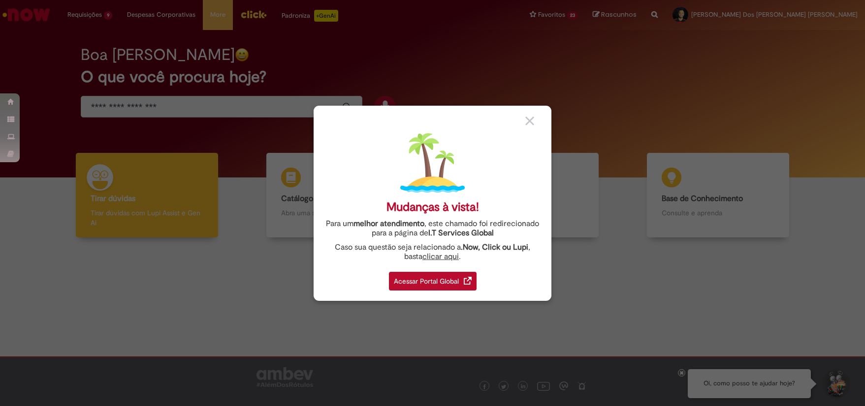 The width and height of the screenshot is (865, 406). Describe the element at coordinates (461, 230) in the screenshot. I see `a: I.T Services Global` at that location.